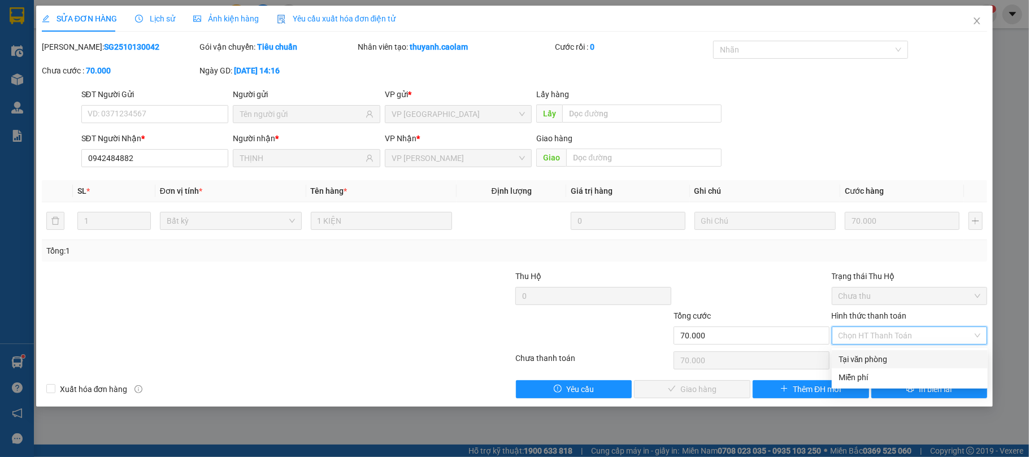  I want to click on img: logo.jpg, so click(136, 28).